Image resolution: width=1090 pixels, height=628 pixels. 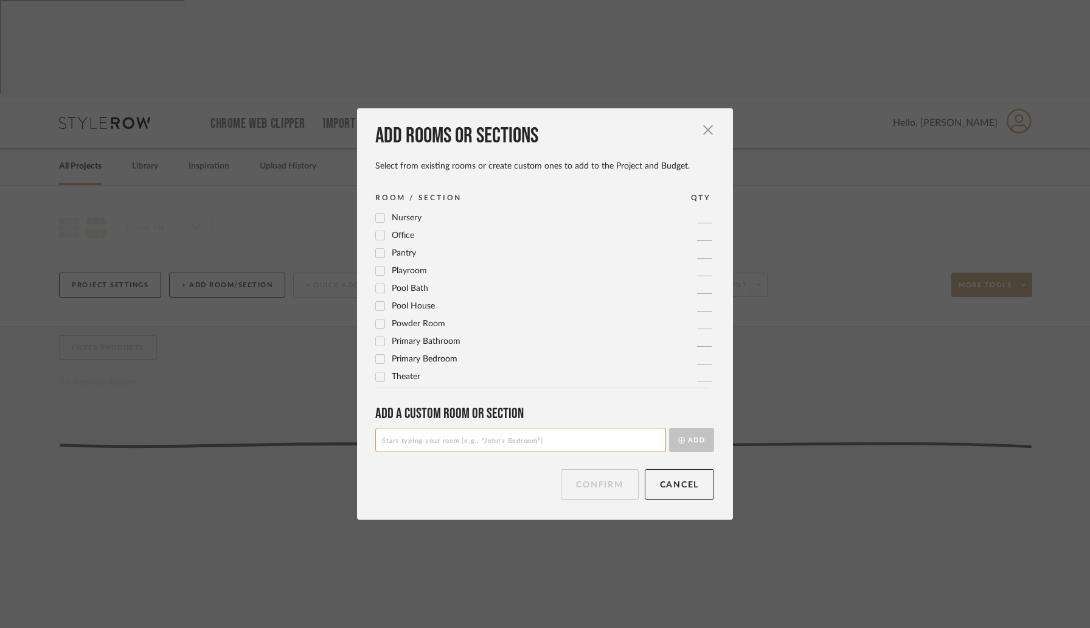 What do you see at coordinates (700, 198) in the screenshot?
I see `div: QTY` at bounding box center [700, 198].